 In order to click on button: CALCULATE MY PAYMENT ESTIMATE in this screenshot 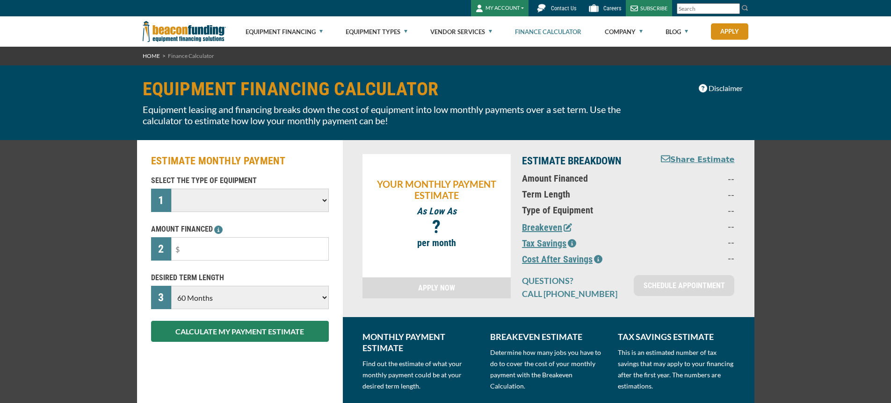, I will do `click(240, 331)`.